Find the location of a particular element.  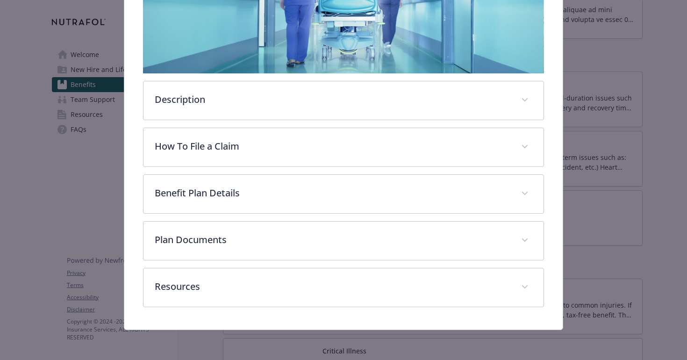

p: Resources is located at coordinates (333, 287).